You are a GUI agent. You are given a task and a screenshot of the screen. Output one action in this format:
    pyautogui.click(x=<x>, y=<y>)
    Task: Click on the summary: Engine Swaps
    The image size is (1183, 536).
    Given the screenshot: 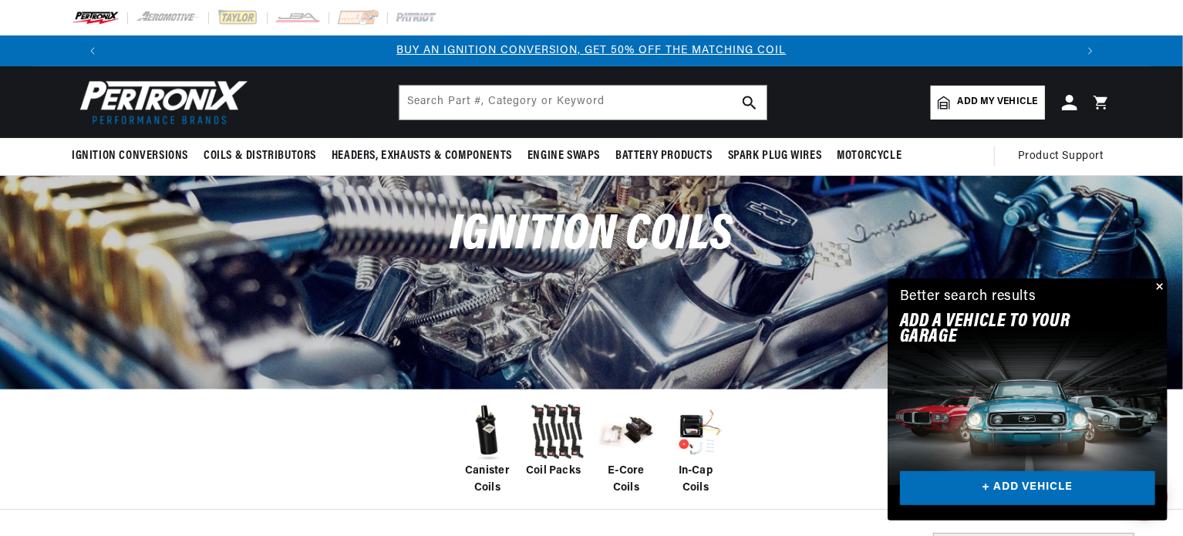 What is the action you would take?
    pyautogui.click(x=564, y=156)
    